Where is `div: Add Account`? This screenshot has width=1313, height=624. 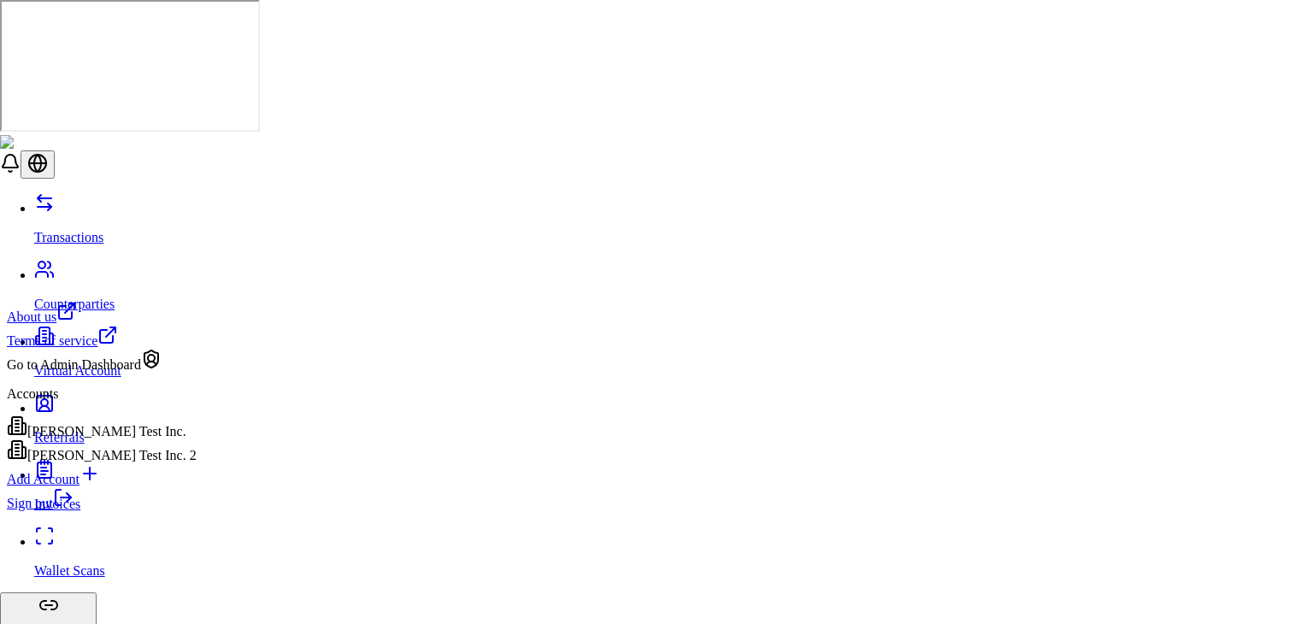 div: Add Account is located at coordinates (102, 475).